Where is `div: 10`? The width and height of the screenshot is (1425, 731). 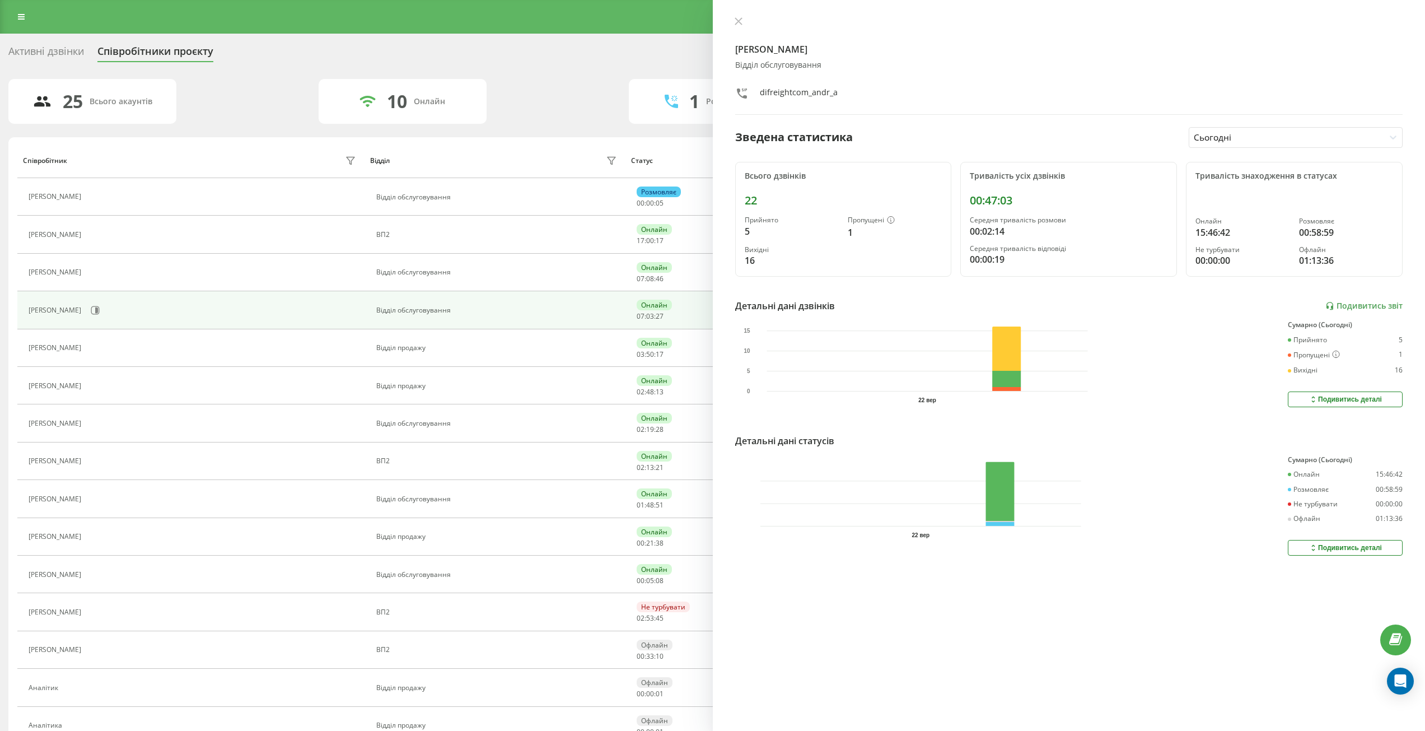 div: 10 is located at coordinates (397, 101).